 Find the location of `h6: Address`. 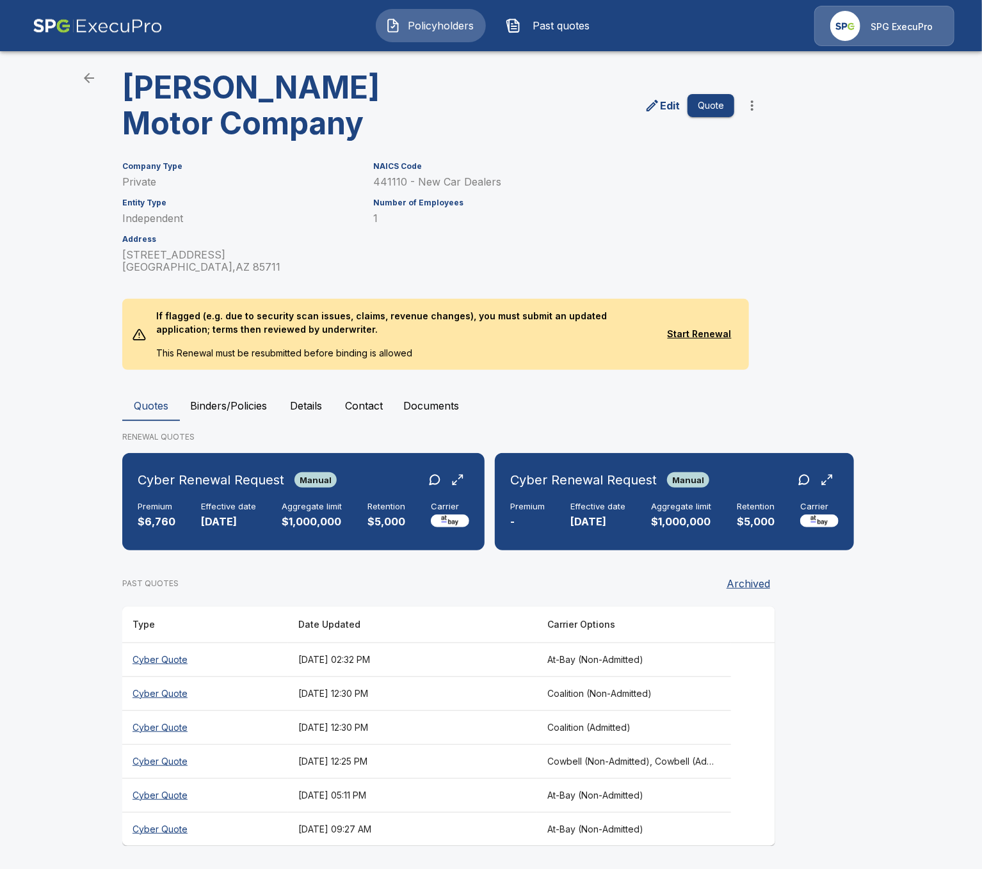

h6: Address is located at coordinates (240, 239).